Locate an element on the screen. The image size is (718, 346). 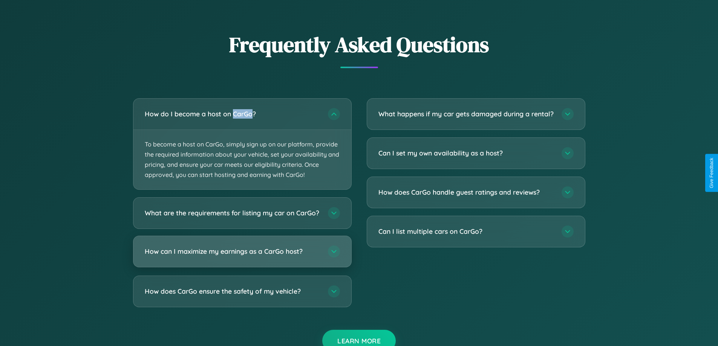
h3: How can I maximize my earnings as a CarGo host? is located at coordinates (233, 252).